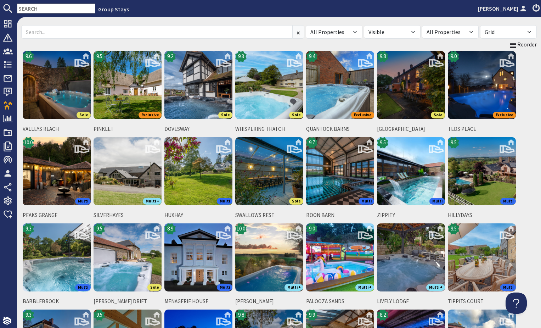  I want to click on img: QUANTOCK BARNS's icon, so click(340, 85).